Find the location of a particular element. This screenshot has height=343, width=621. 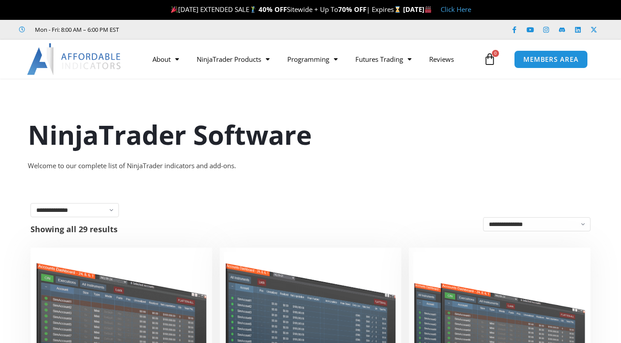

a: NinjaTrader Products is located at coordinates (233, 59).